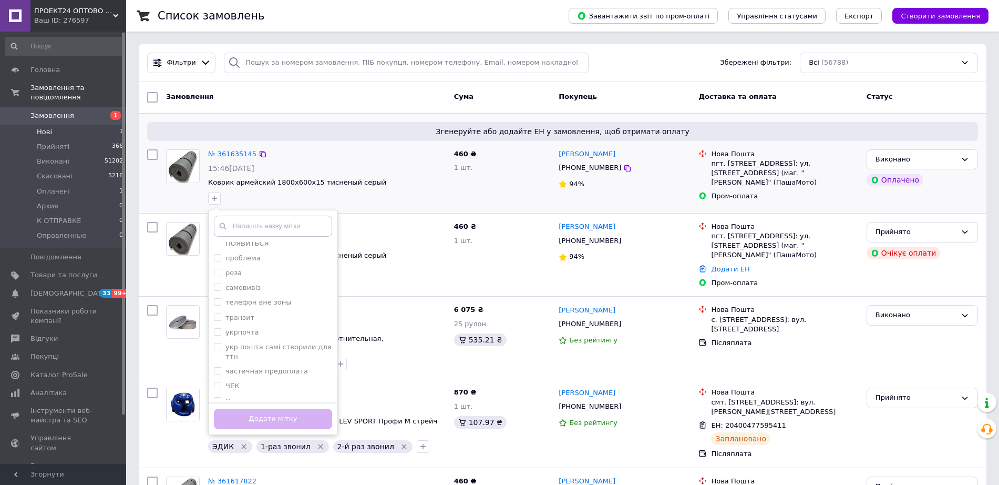  Describe the element at coordinates (784, 196) in the screenshot. I see `div: Пром-оплата` at that location.